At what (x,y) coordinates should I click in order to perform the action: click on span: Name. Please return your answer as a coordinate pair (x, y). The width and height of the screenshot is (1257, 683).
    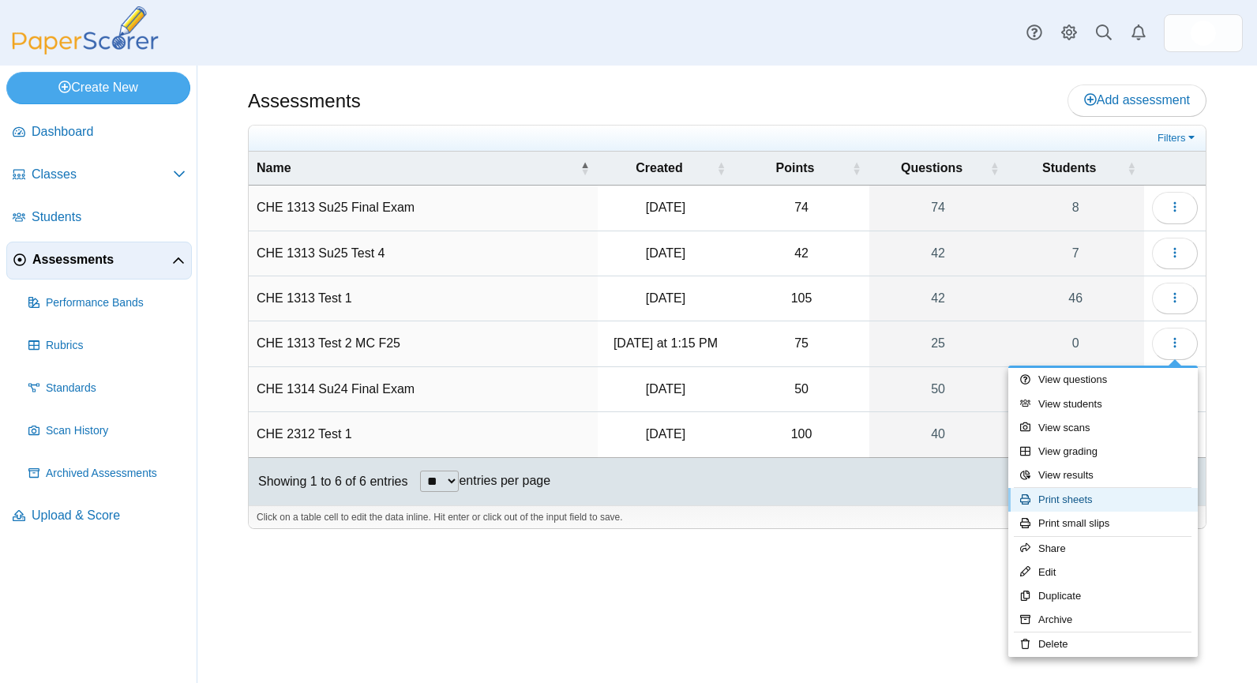
    Looking at the image, I should click on (417, 168).